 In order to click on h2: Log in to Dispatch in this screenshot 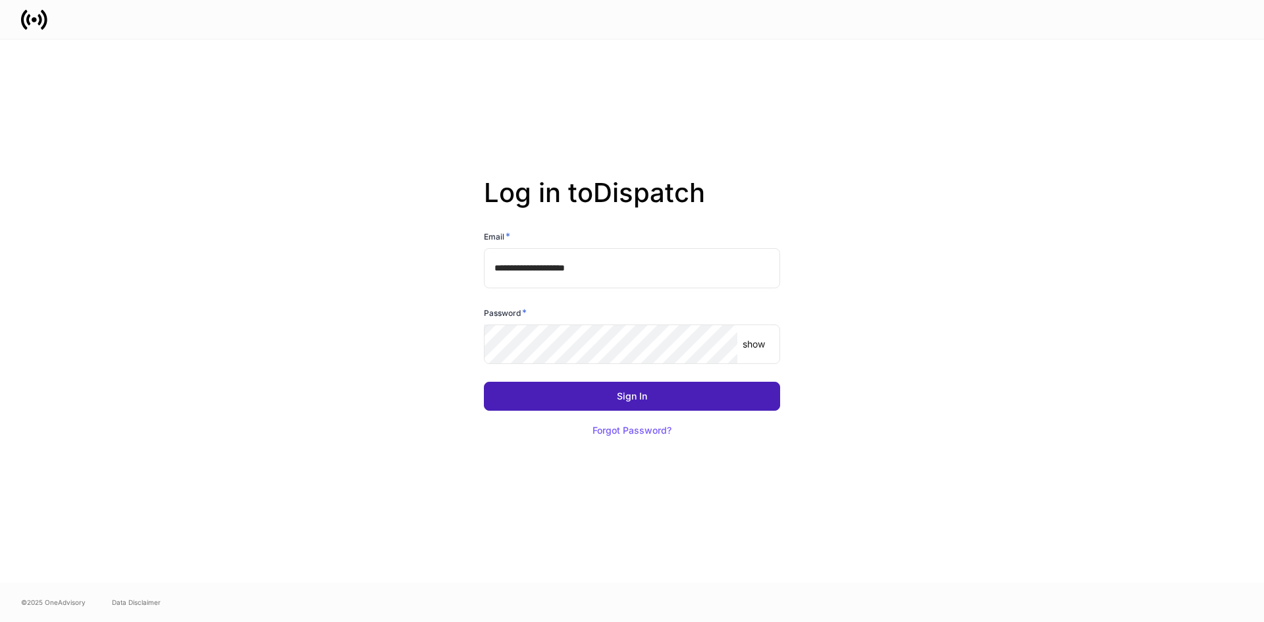, I will do `click(632, 203)`.